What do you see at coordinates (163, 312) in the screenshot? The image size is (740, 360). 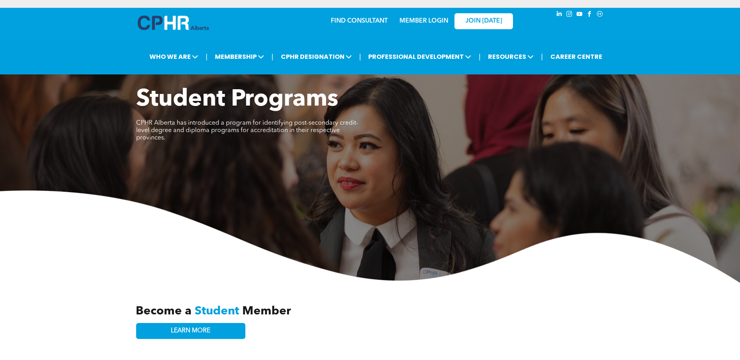 I see `span: Become a` at bounding box center [163, 312].